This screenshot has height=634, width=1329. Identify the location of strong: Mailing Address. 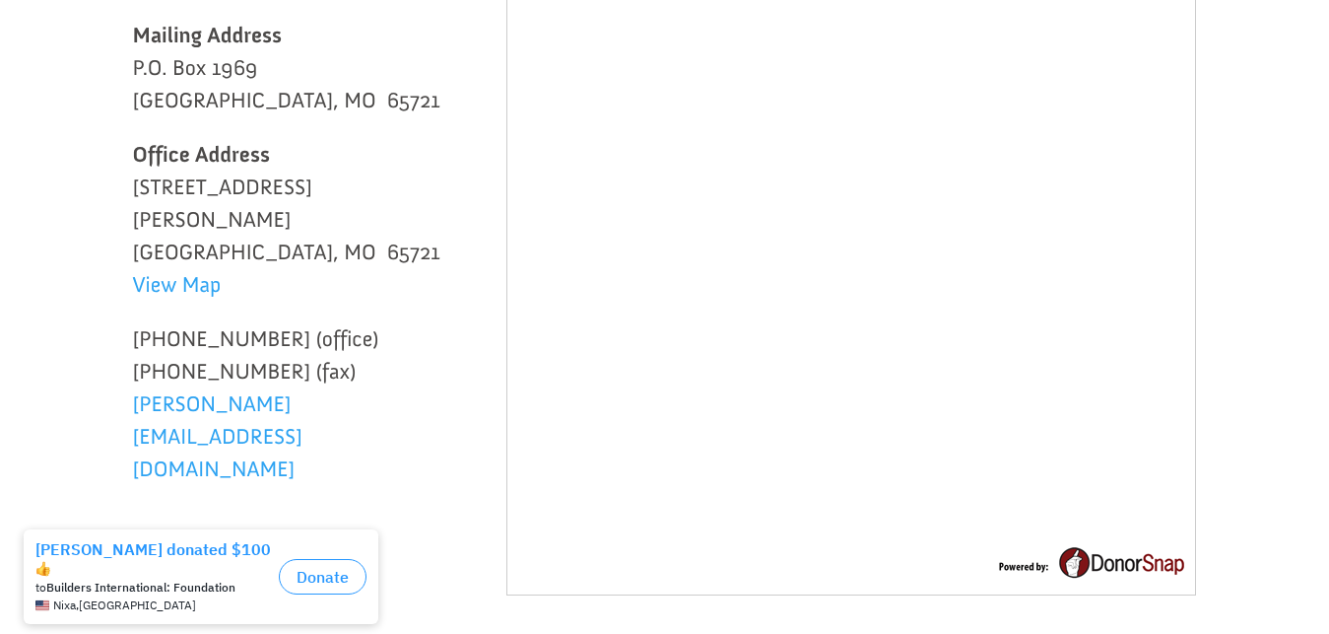
(208, 34).